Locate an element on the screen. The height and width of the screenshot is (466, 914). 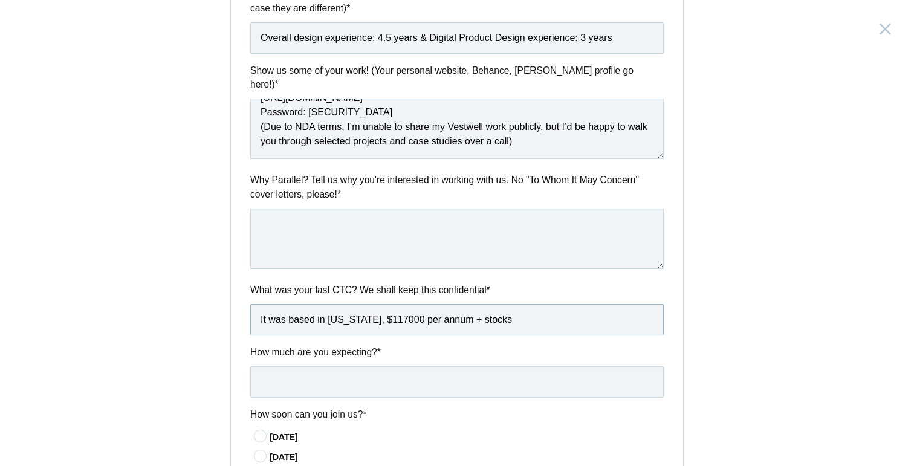
label: How much are you expecting? is located at coordinates (457, 352).